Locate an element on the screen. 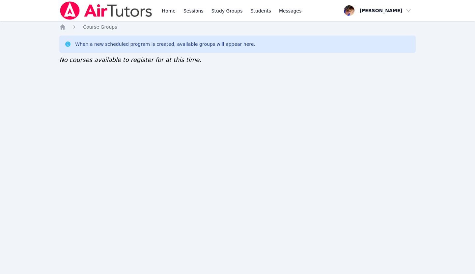  img: Air Tutors is located at coordinates (106, 11).